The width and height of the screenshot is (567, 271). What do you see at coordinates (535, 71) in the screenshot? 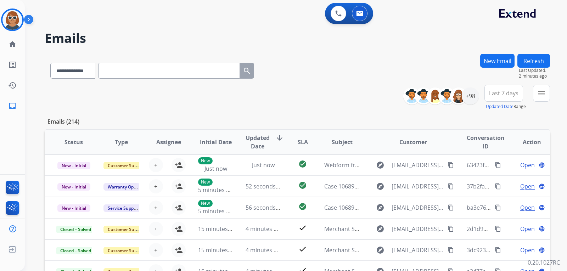
I see `span: Last Updated:` at bounding box center [535, 71].